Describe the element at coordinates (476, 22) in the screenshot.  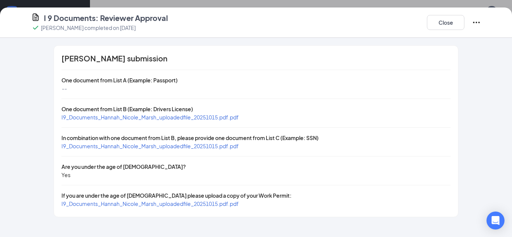
I see `svg: Ellipses` at that location.